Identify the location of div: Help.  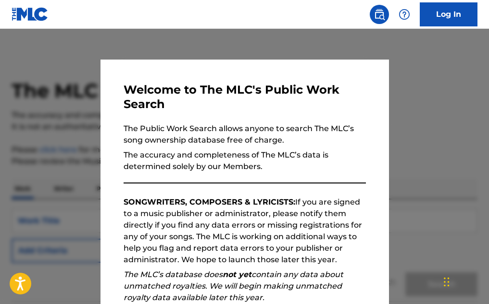
(404, 14).